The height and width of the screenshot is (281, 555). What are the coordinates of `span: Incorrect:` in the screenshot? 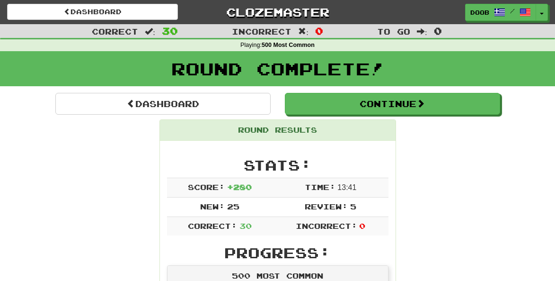 It's located at (327, 225).